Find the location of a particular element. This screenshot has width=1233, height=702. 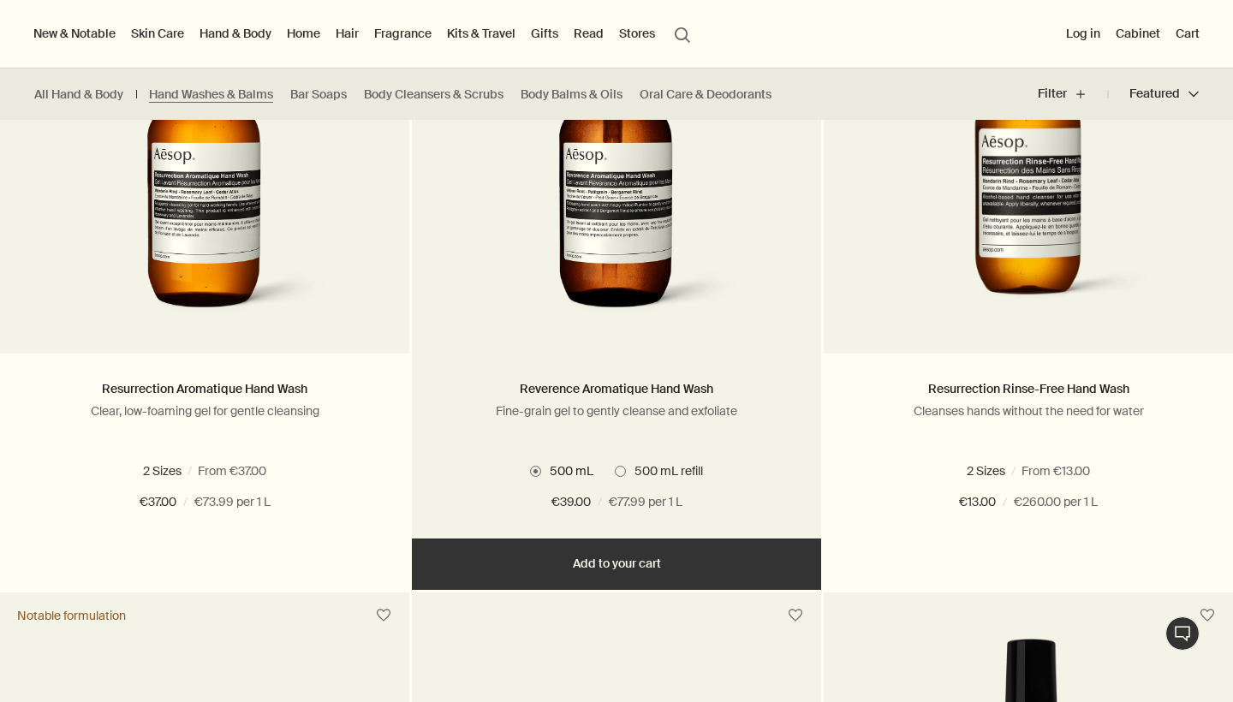

span: 50 mL is located at coordinates (992, 471).